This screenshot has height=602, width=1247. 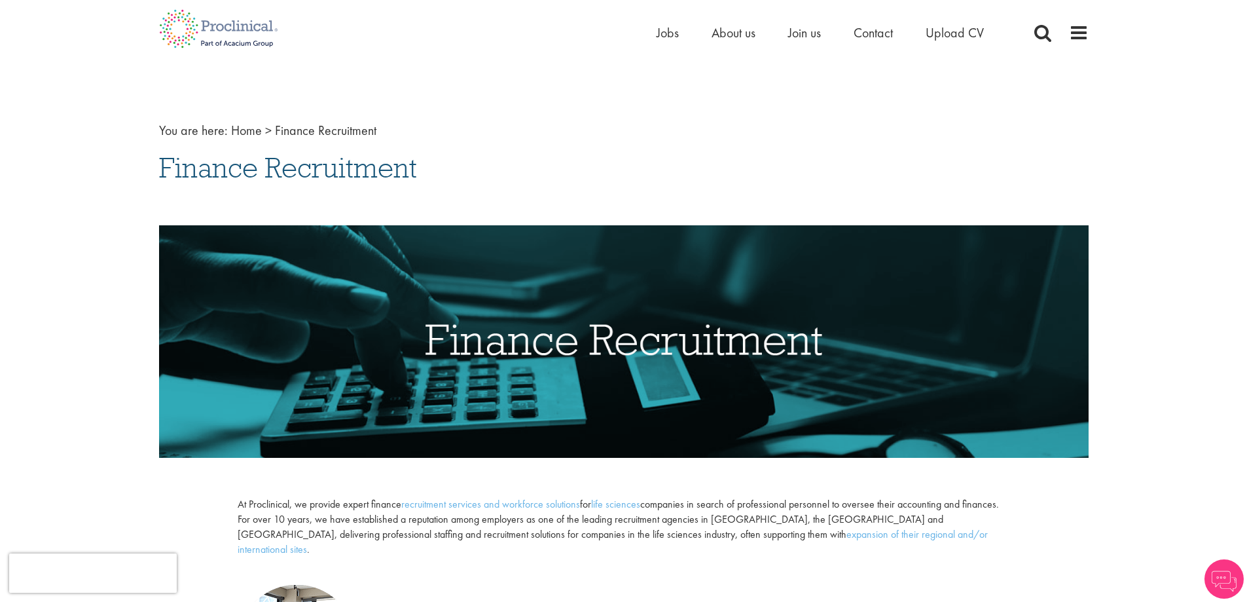 I want to click on a: Upload CV, so click(x=955, y=33).